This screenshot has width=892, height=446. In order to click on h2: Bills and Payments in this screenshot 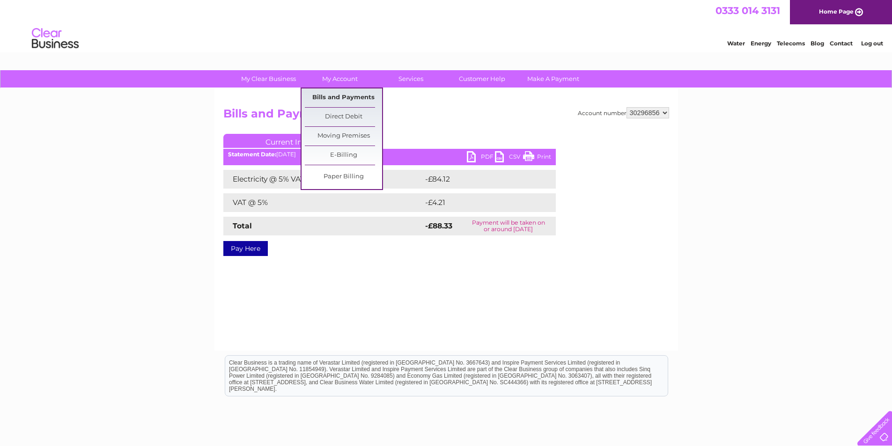, I will do `click(446, 116)`.